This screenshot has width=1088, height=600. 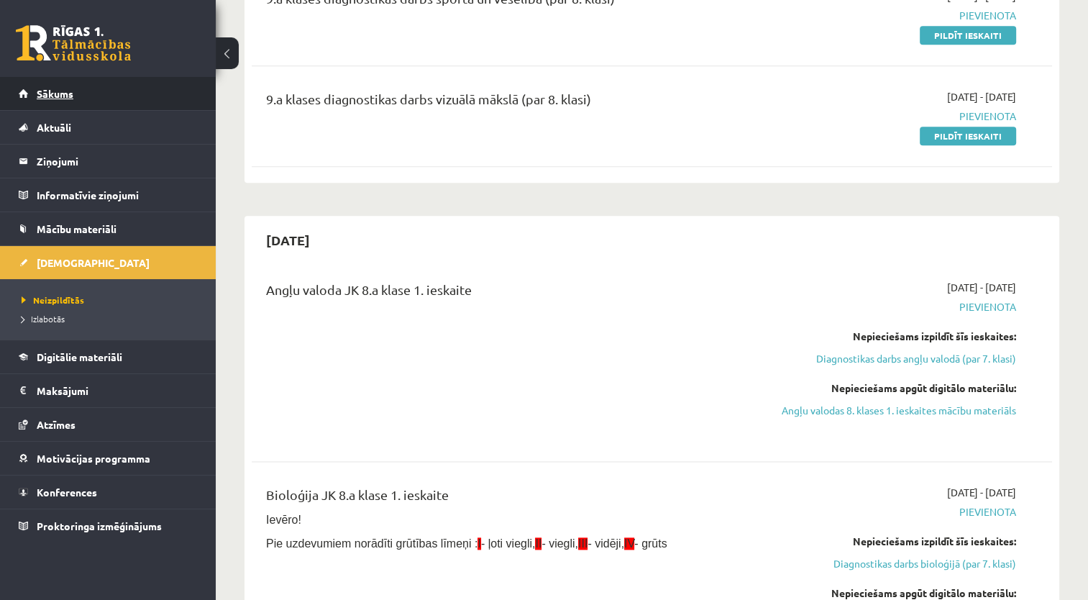 I want to click on a: Digitālie materiāli, so click(x=108, y=357).